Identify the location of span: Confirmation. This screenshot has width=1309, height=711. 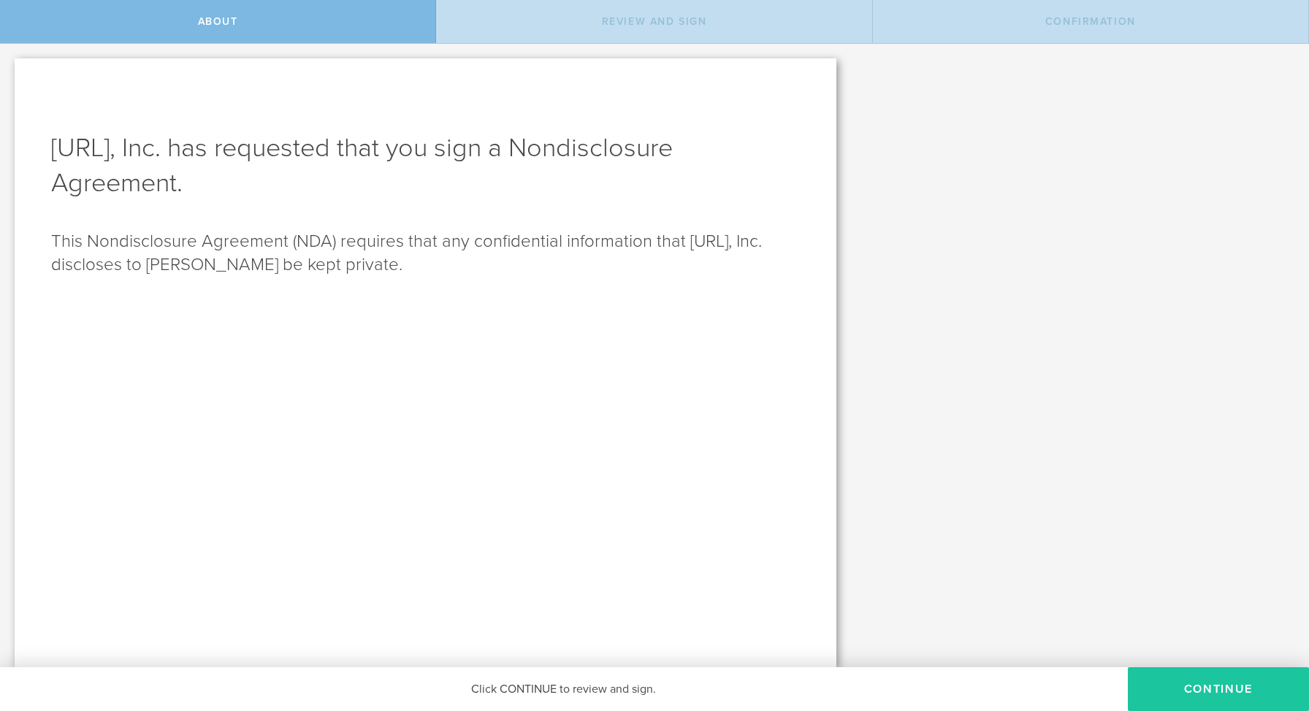
(1090, 21).